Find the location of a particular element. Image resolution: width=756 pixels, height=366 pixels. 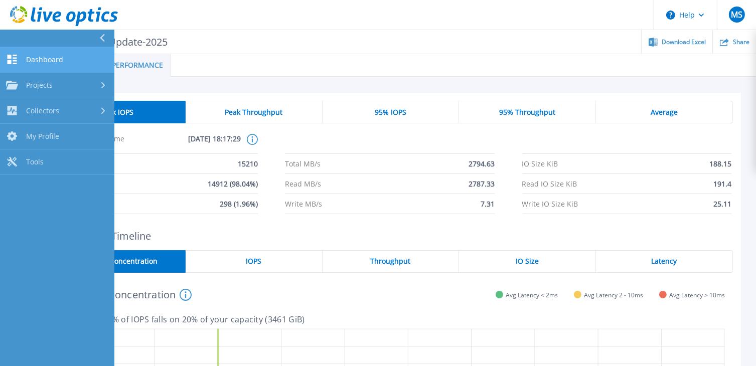

span: Taurus-Update-2025 is located at coordinates (117, 42).